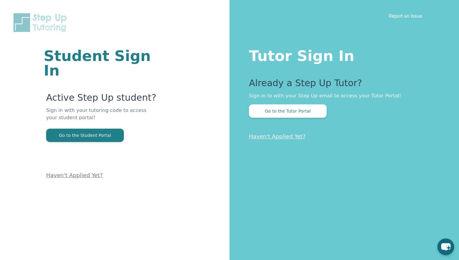 This screenshot has width=459, height=260. I want to click on img: Step Up Tutoring horizontal logo, so click(41, 22).